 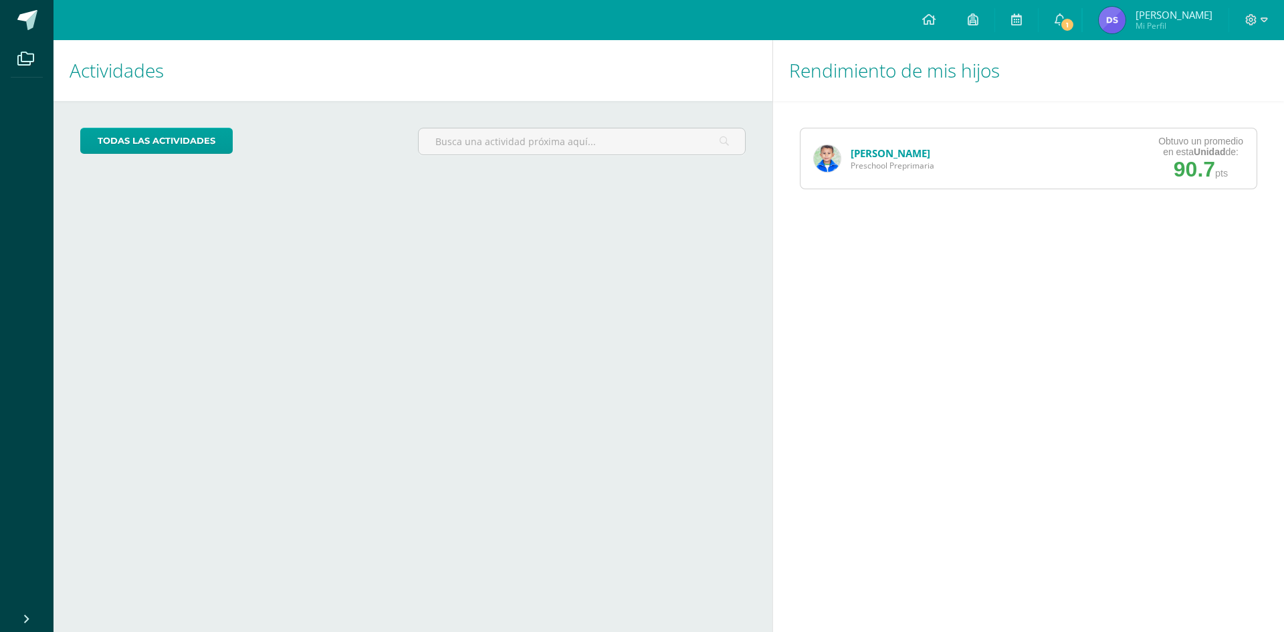 What do you see at coordinates (1174, 25) in the screenshot?
I see `span: Mi Perfil` at bounding box center [1174, 25].